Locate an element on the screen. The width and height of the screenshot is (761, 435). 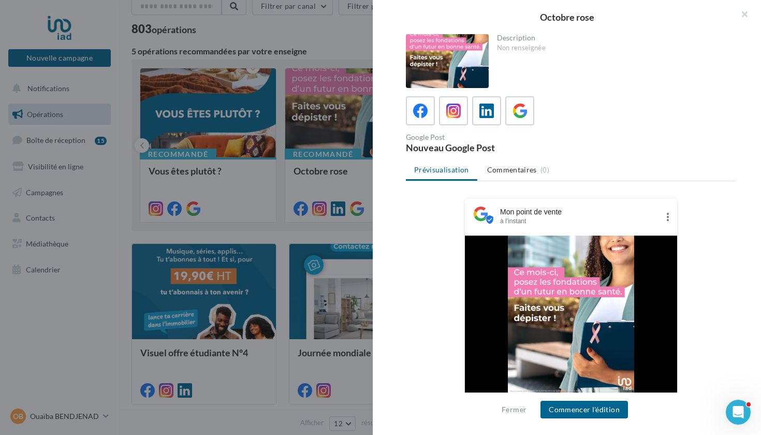
div: à l'instant is located at coordinates (580, 221).